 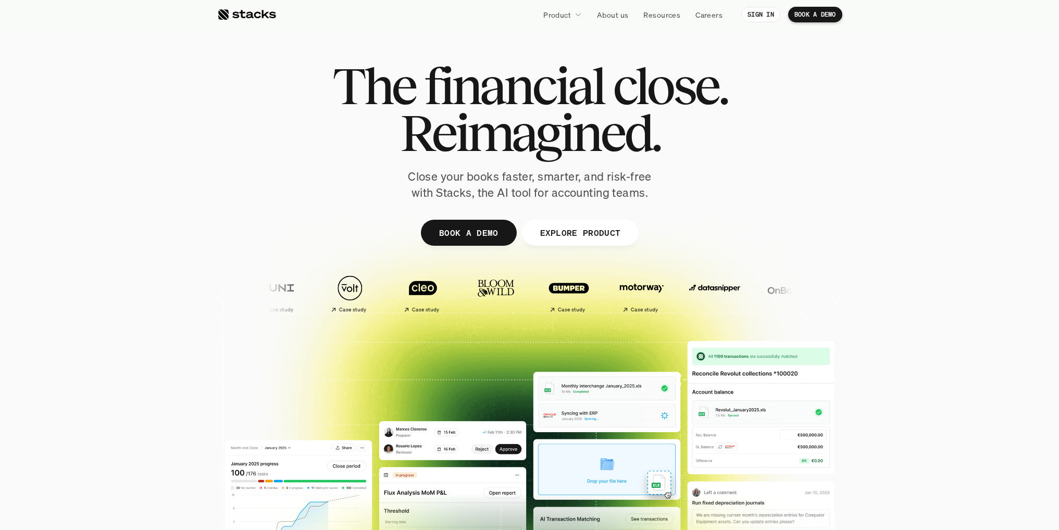 What do you see at coordinates (760, 15) in the screenshot?
I see `p: SIGN IN` at bounding box center [760, 15].